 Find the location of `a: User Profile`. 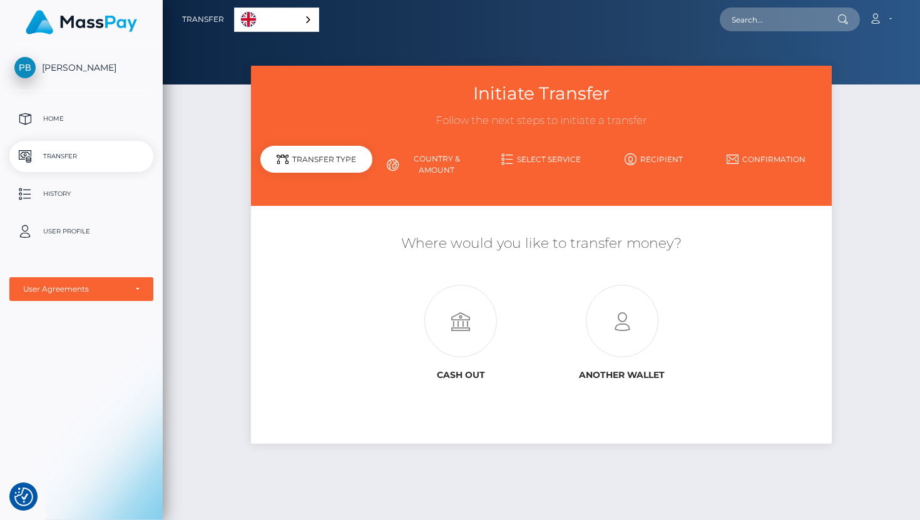

a: User Profile is located at coordinates (81, 232).